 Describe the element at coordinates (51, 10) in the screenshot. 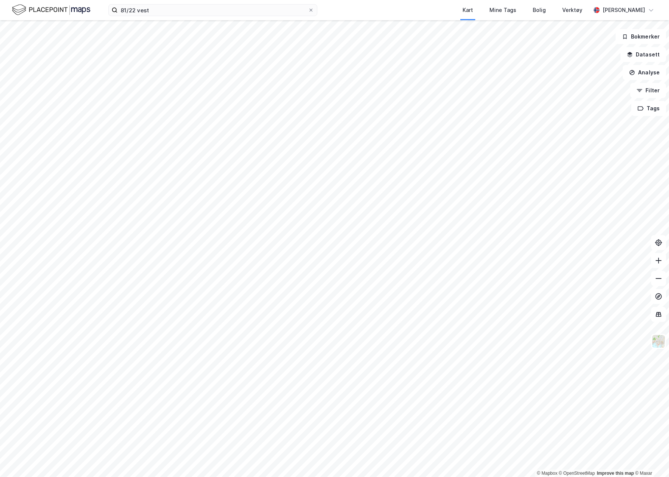

I see `img: logo.f888ab2527a4732fd821a326f86c7f29.svg` at that location.